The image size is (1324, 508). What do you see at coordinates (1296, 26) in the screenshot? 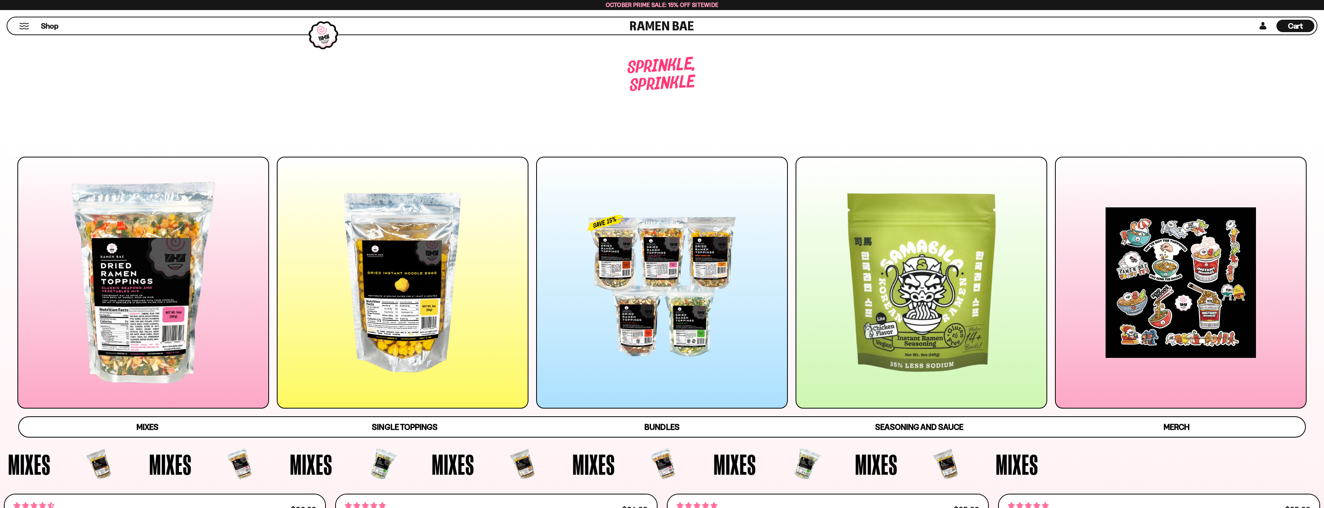
I see `span: Cart` at bounding box center [1296, 26].